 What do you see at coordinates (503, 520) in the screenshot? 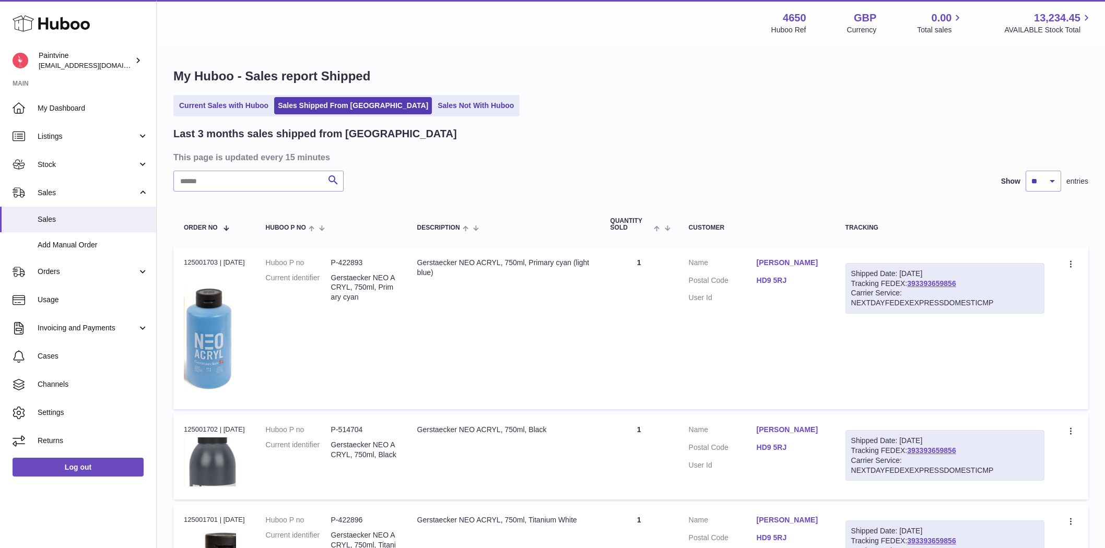
I see `div: Gerstaecker NEO ACRYL, 750ml, Titanium White` at bounding box center [503, 520].